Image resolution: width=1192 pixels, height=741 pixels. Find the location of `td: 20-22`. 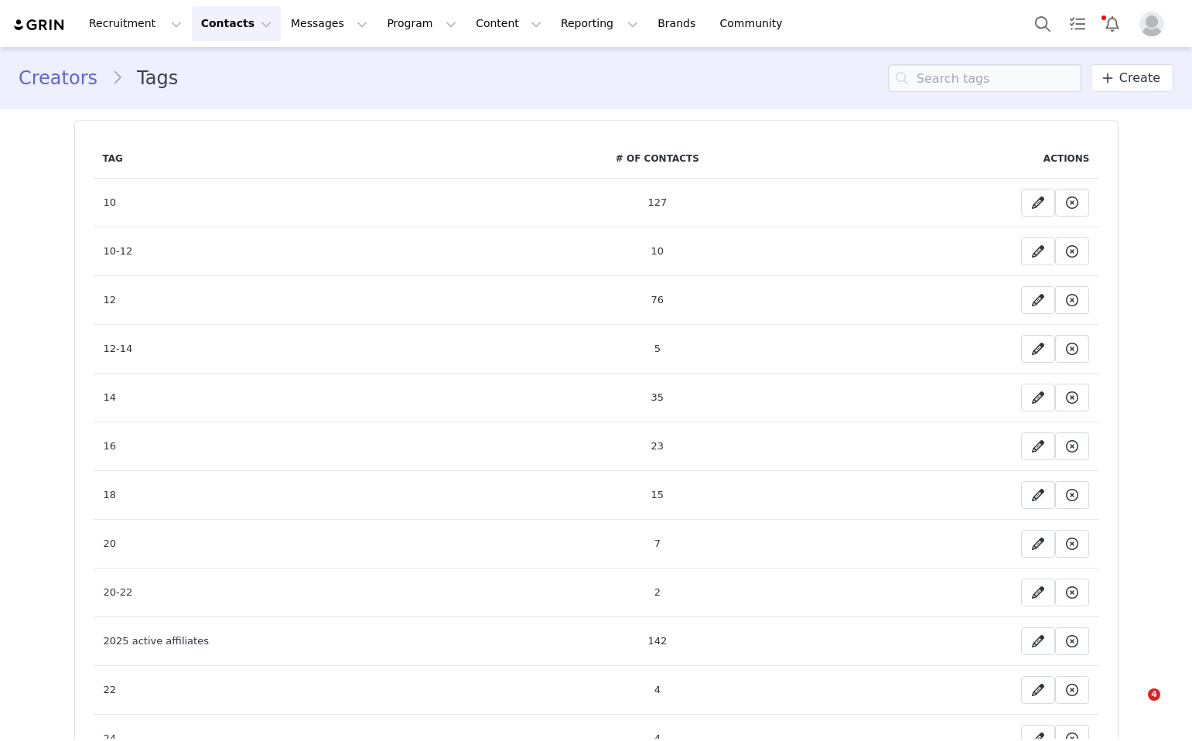

td: 20-22 is located at coordinates (295, 592).